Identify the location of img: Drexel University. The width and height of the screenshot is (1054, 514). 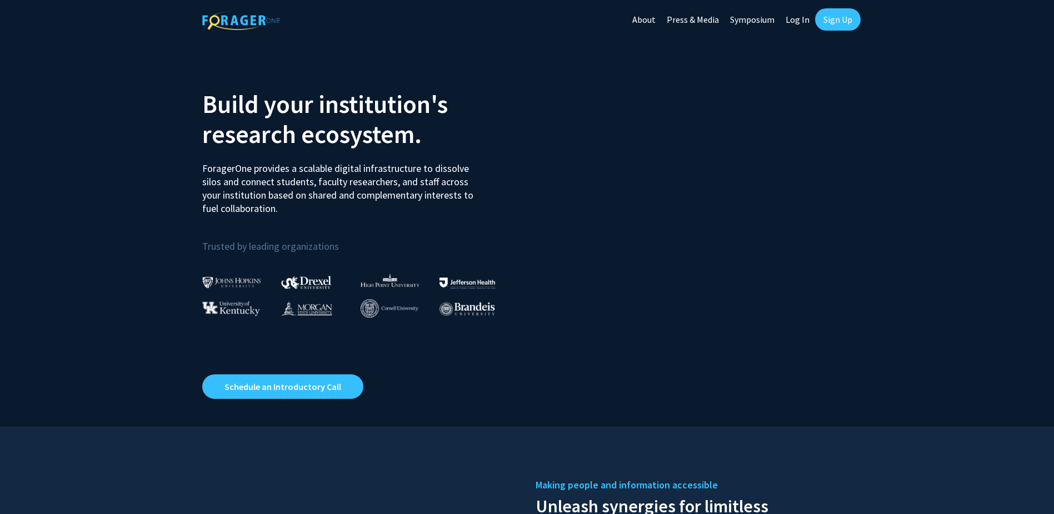
(306, 282).